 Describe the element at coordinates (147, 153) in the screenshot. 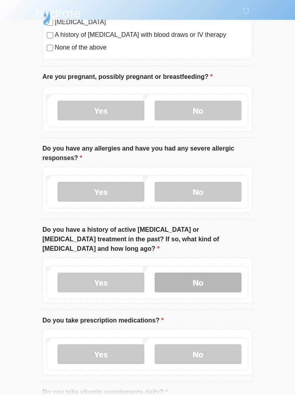

I see `label: Do you have any allergies and have you had any severe allergic responses?` at that location.